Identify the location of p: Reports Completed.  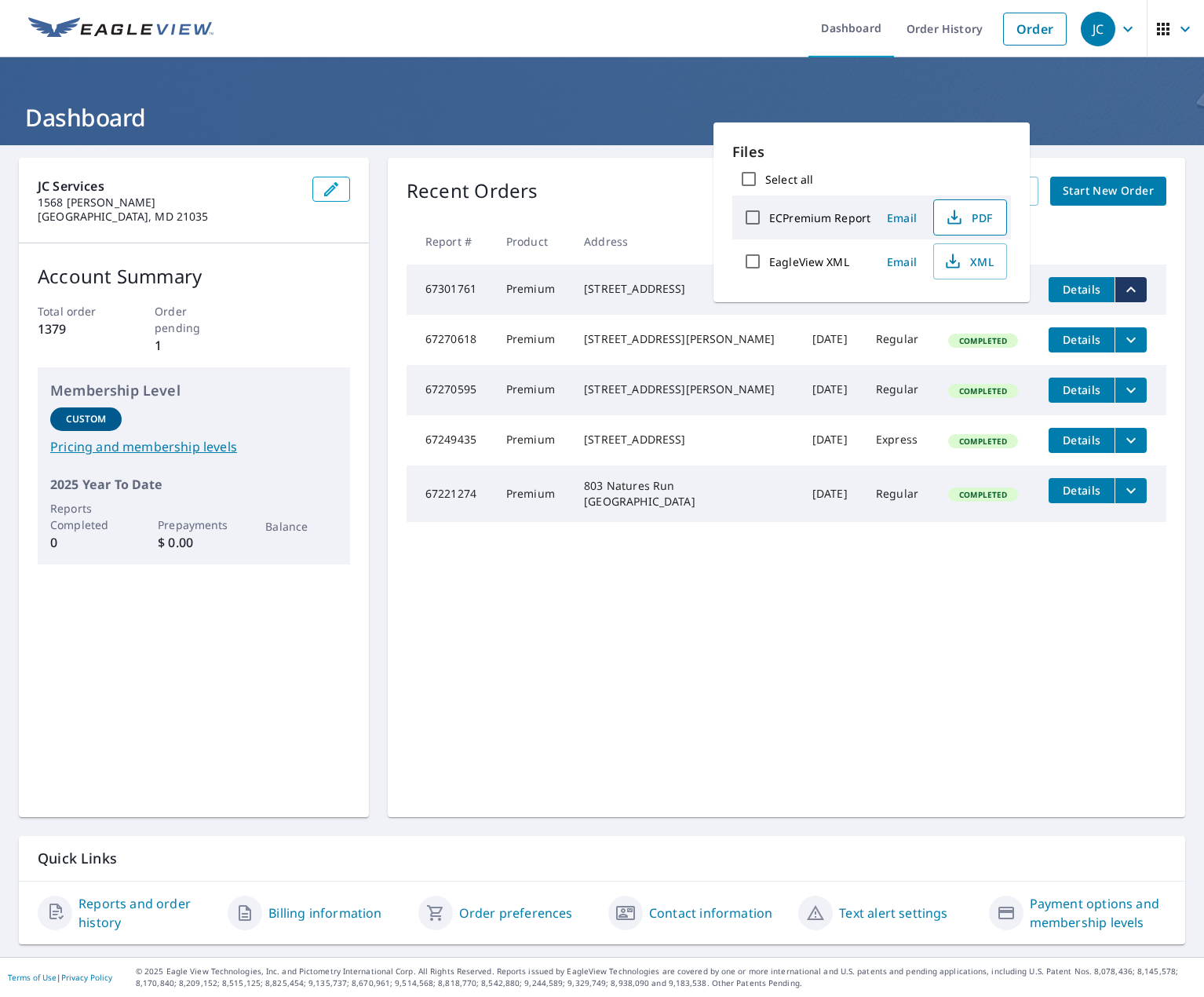
(86, 517).